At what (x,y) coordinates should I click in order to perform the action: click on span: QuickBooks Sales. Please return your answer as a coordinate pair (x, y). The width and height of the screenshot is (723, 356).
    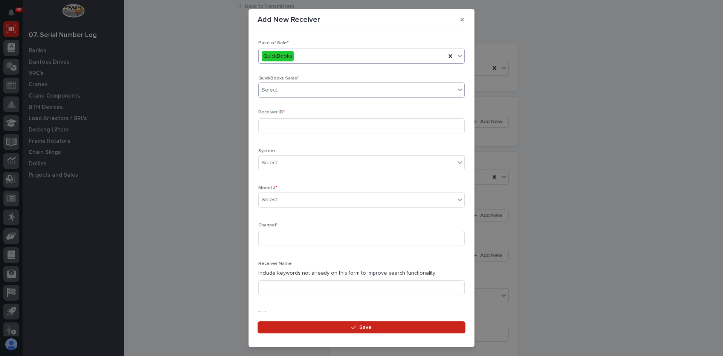
    Looking at the image, I should click on (279, 78).